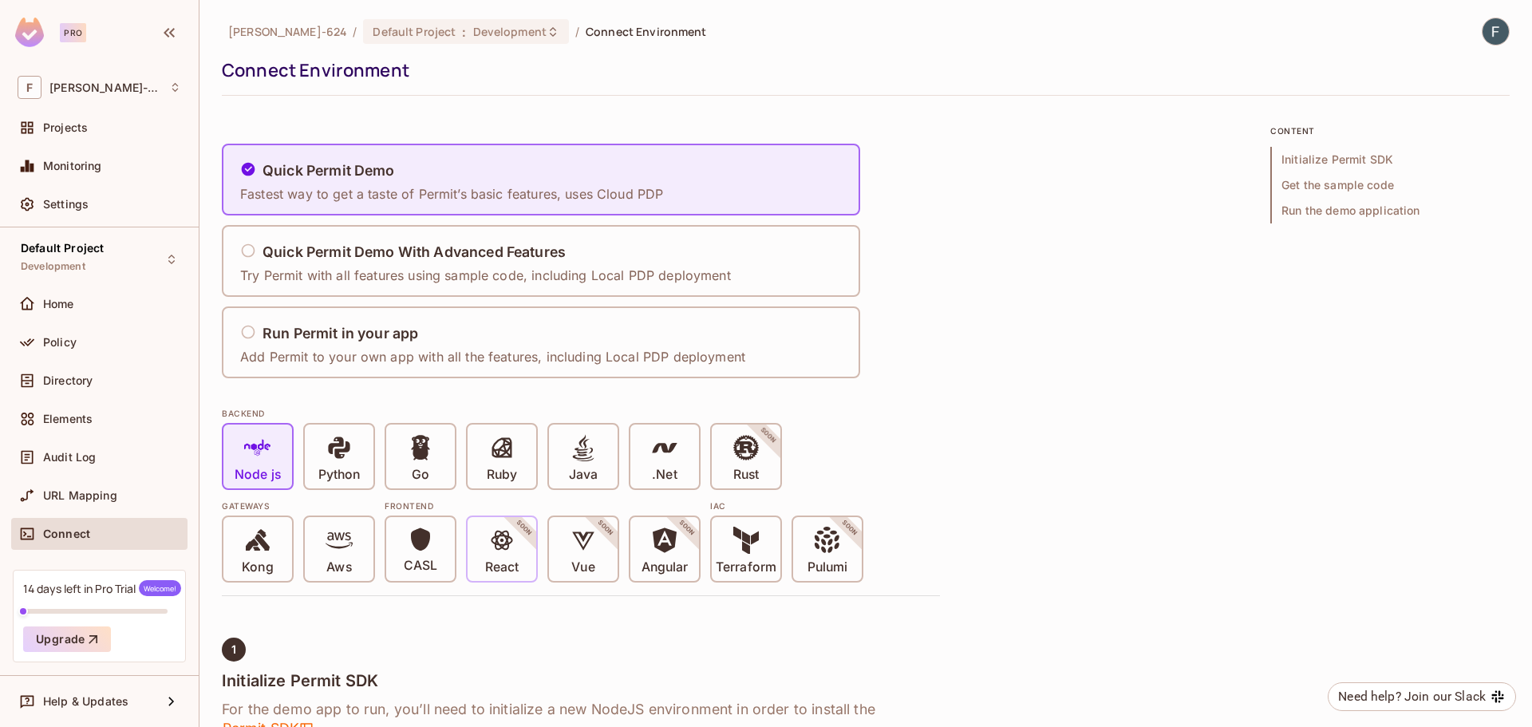  Describe the element at coordinates (234, 649) in the screenshot. I see `span: 1` at that location.